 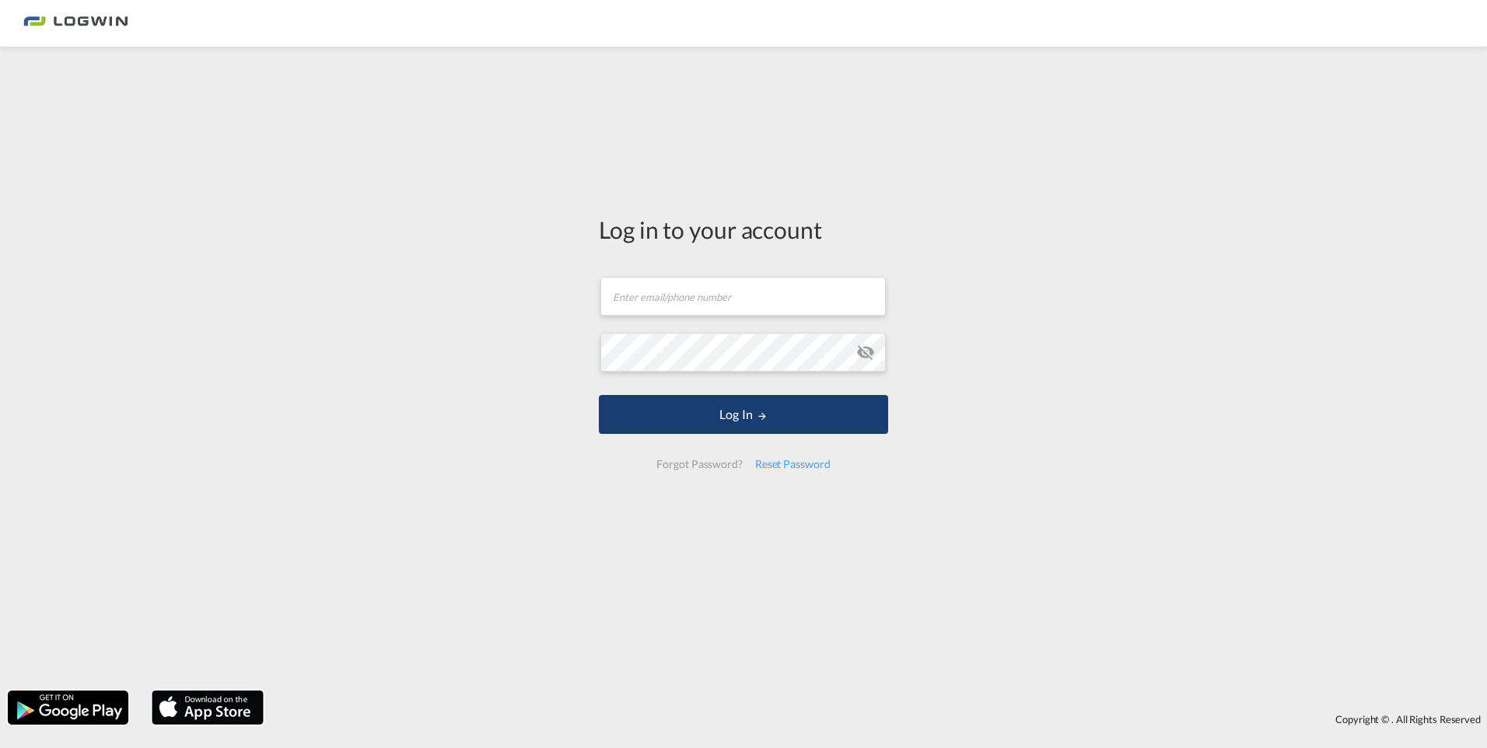 I want to click on div: Reset Password, so click(x=792, y=464).